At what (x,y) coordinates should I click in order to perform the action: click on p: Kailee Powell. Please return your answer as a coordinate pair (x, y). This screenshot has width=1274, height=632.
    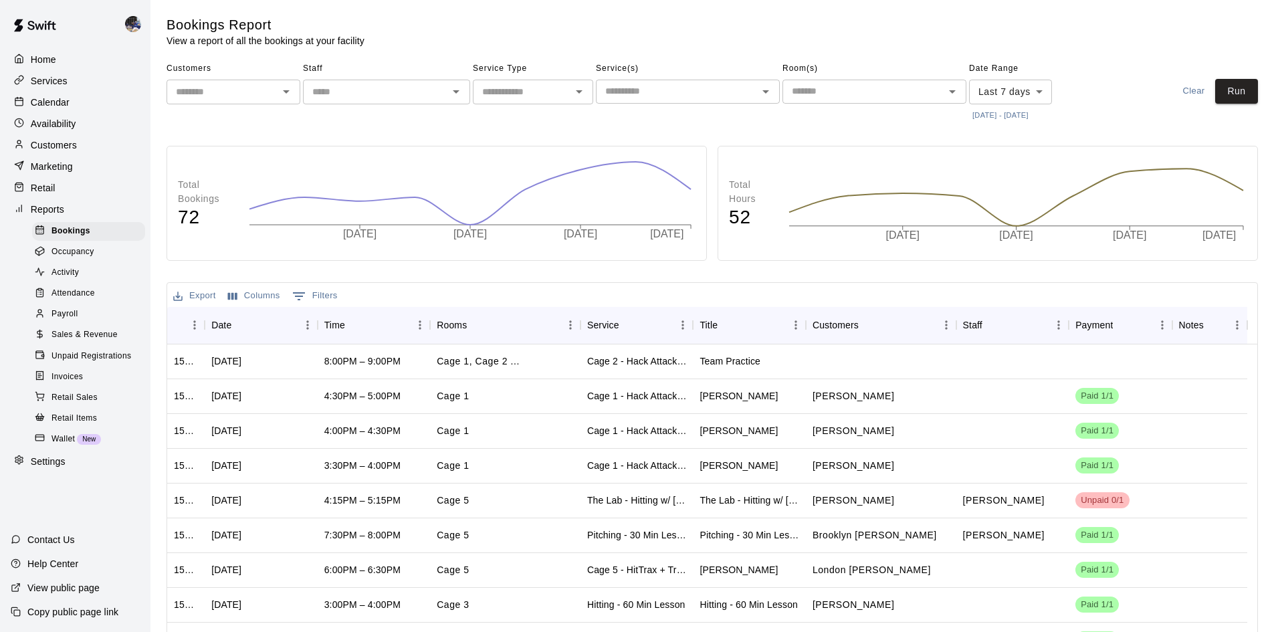
    Looking at the image, I should click on (1003, 500).